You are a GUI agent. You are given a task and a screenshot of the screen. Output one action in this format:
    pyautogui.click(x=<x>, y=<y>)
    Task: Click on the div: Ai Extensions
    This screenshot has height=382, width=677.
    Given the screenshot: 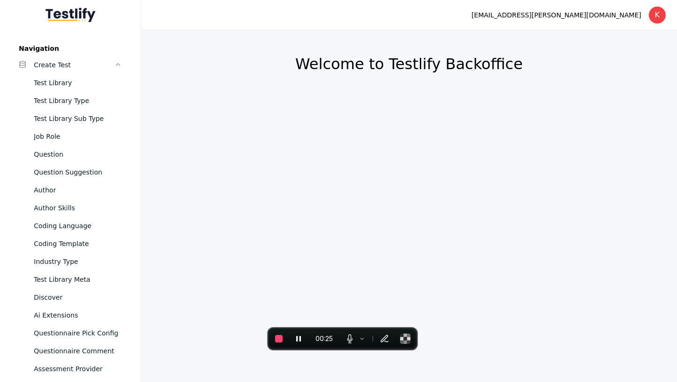 What is the action you would take?
    pyautogui.click(x=78, y=315)
    